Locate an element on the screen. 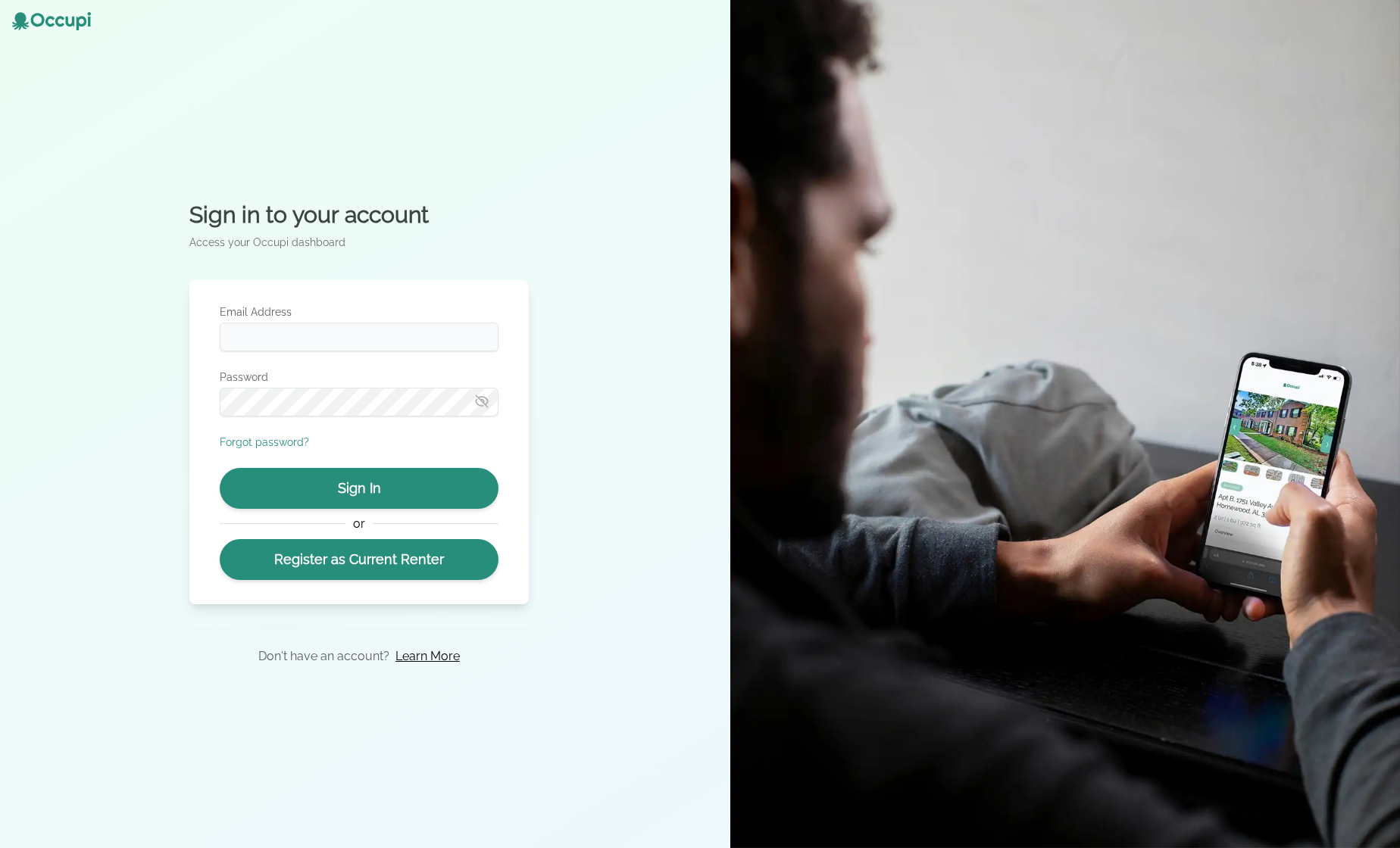 The width and height of the screenshot is (1400, 848). h2: Sign in to your account is located at coordinates (359, 216).